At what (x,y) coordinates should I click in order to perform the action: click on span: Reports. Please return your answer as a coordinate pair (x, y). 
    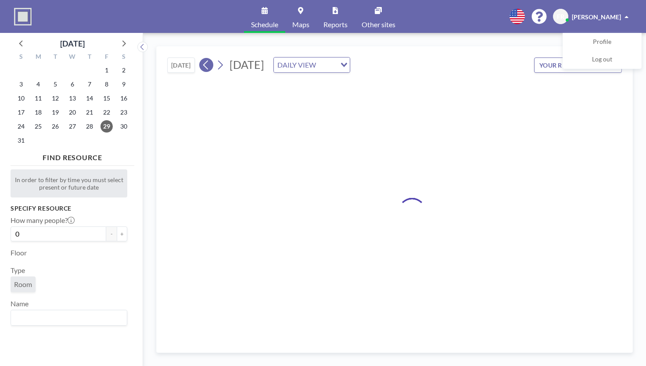
    Looking at the image, I should click on (335, 25).